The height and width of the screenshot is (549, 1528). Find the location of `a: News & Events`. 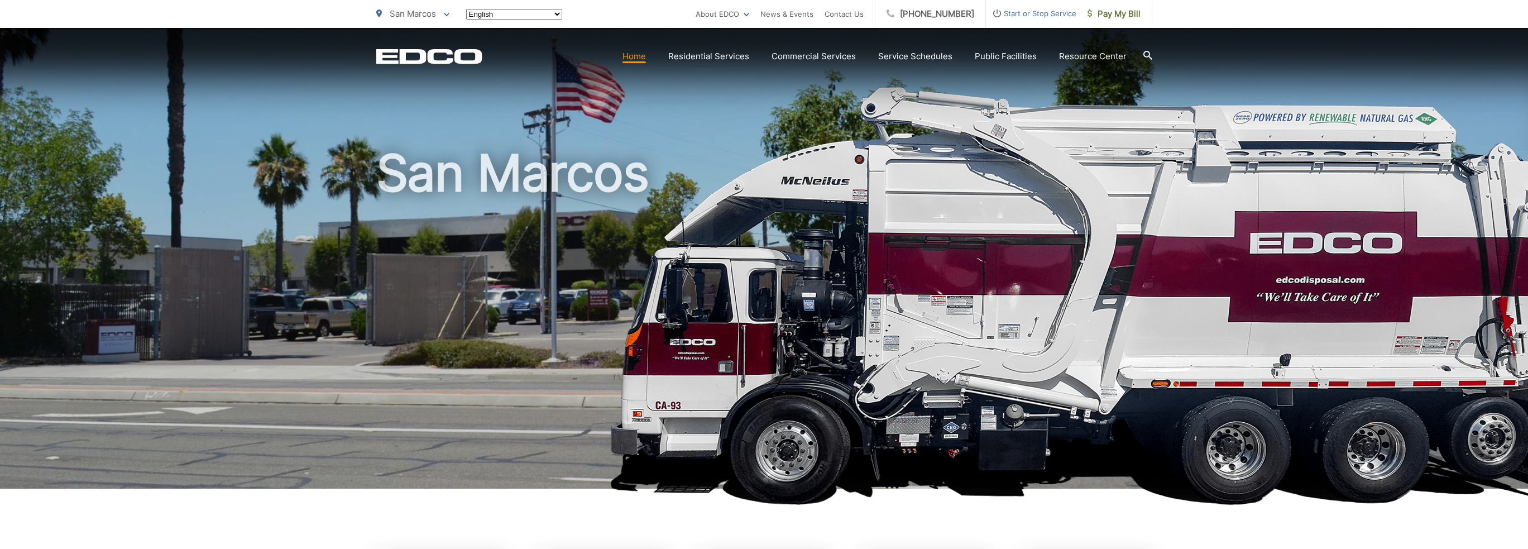

a: News & Events is located at coordinates (787, 14).